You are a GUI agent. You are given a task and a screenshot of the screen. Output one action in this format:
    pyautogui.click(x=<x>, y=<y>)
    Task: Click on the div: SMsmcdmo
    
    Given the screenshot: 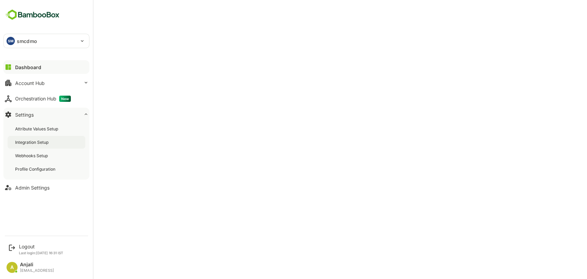 What is the action you would take?
    pyautogui.click(x=46, y=41)
    